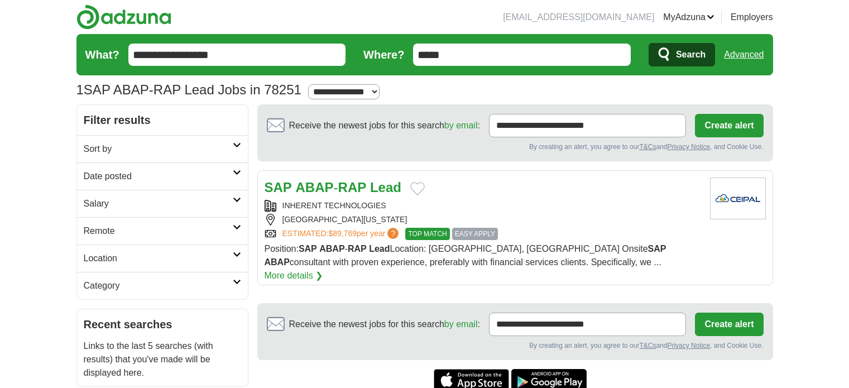  Describe the element at coordinates (158, 149) in the screenshot. I see `h2: Sort by` at that location.